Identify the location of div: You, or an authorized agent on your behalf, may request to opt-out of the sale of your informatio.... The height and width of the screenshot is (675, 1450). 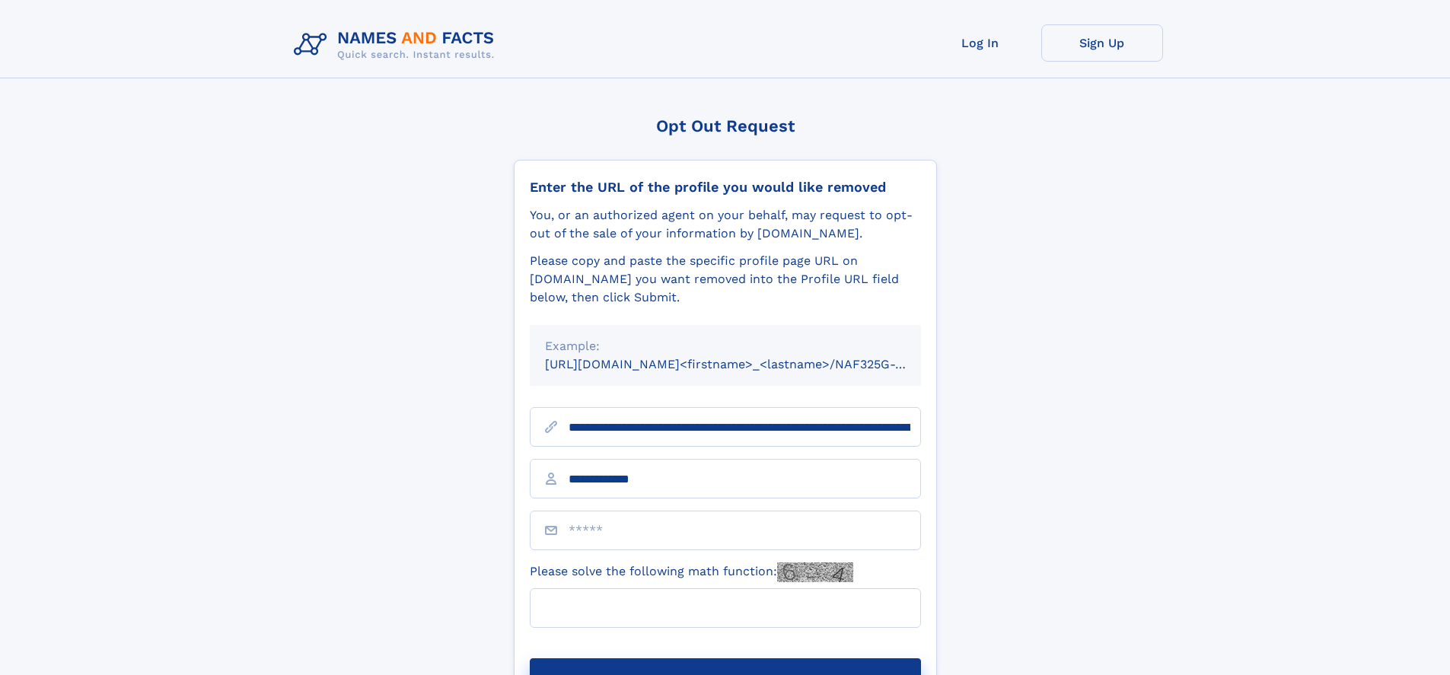
(725, 225).